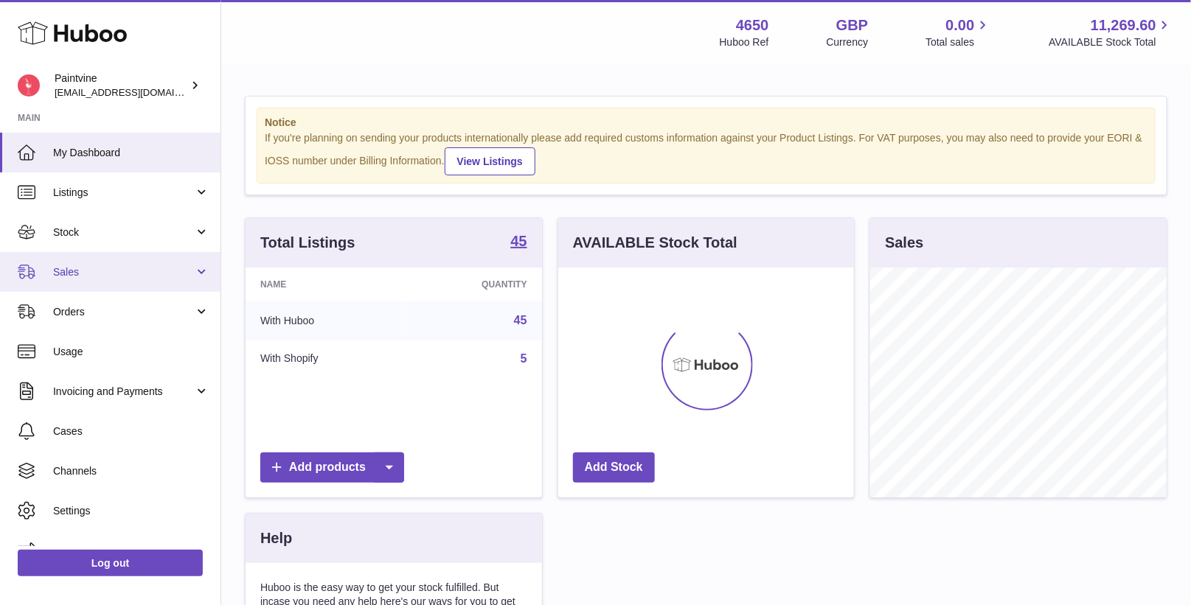  What do you see at coordinates (655, 243) in the screenshot?
I see `h3: AVAILABLE Stock Total` at bounding box center [655, 243].